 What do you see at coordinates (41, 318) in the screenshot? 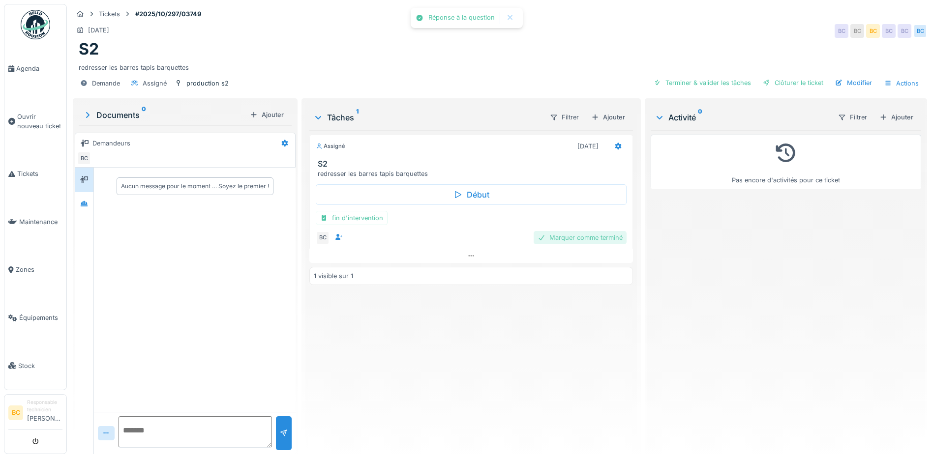
I see `span: Équipements` at bounding box center [41, 318].